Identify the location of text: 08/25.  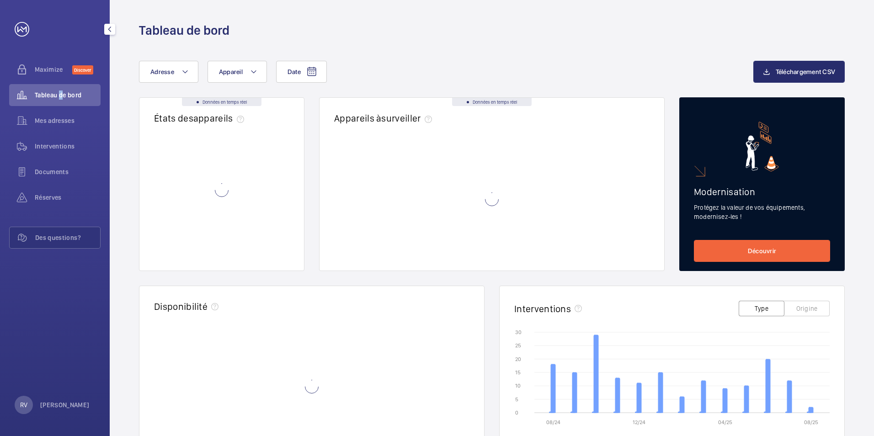
(811, 422).